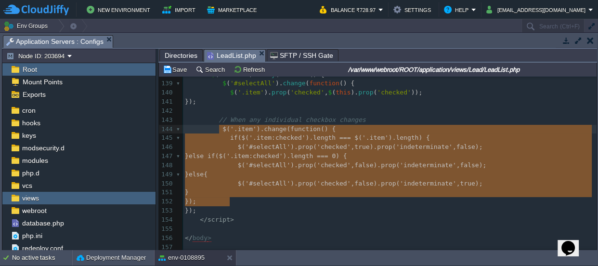  I want to click on a: php.ini, so click(32, 235).